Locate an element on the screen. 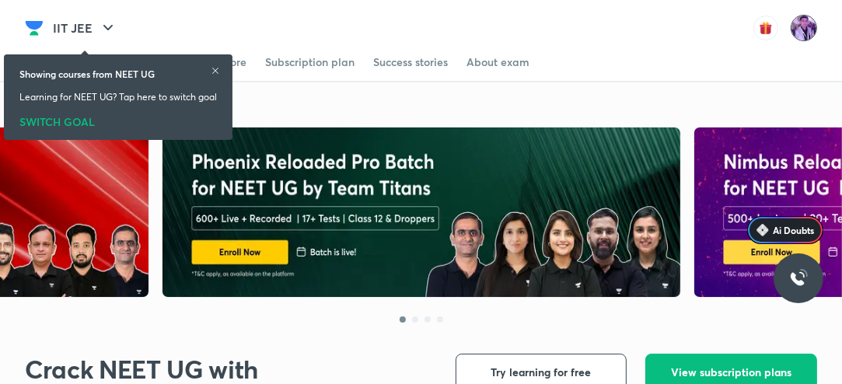 The height and width of the screenshot is (384, 842). div: SWITCH GOAL is located at coordinates (118, 119).